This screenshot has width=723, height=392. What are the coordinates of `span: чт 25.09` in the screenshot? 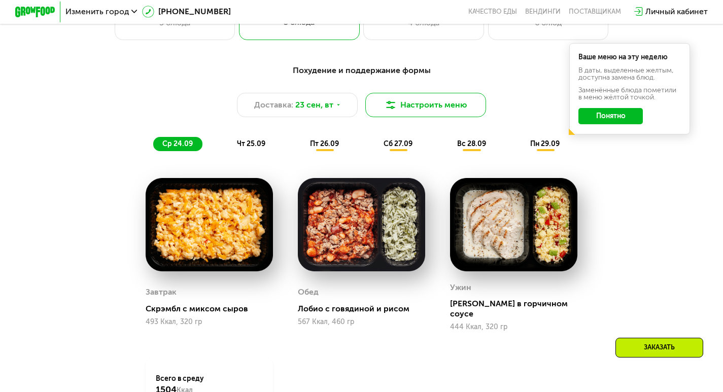 It's located at (251, 144).